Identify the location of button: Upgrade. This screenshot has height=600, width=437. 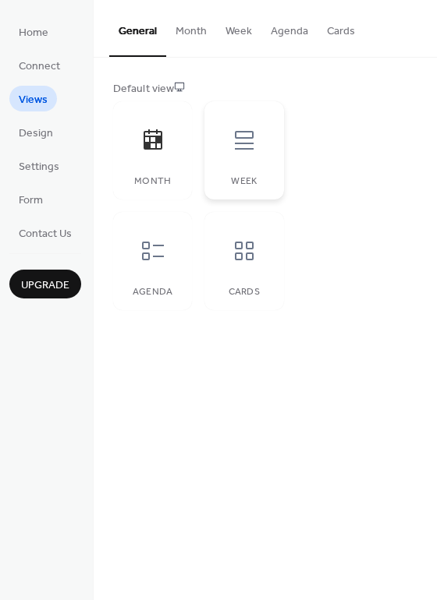
(45, 284).